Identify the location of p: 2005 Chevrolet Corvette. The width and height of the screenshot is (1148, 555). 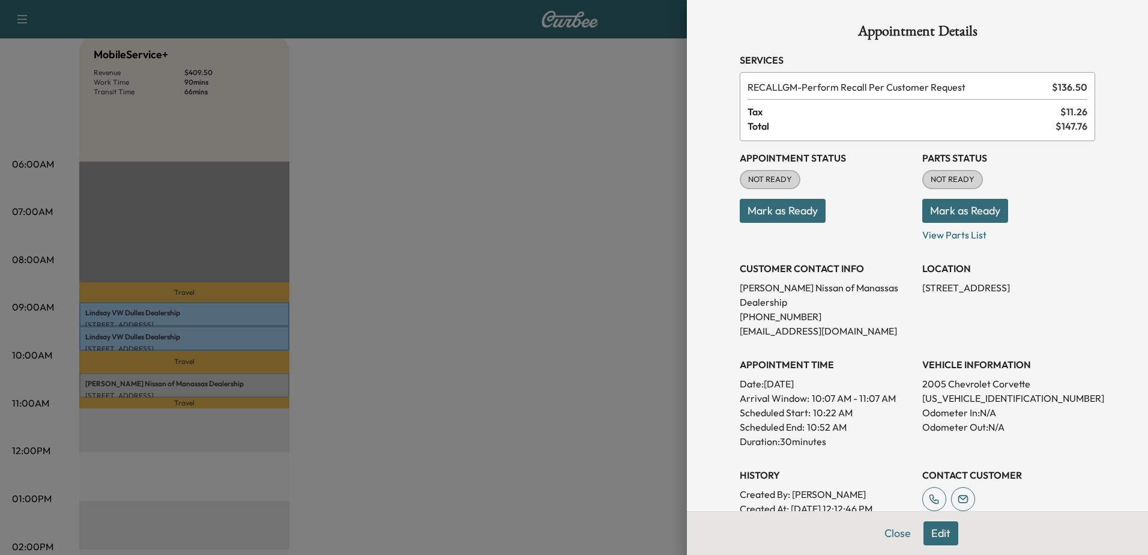
(1009, 384).